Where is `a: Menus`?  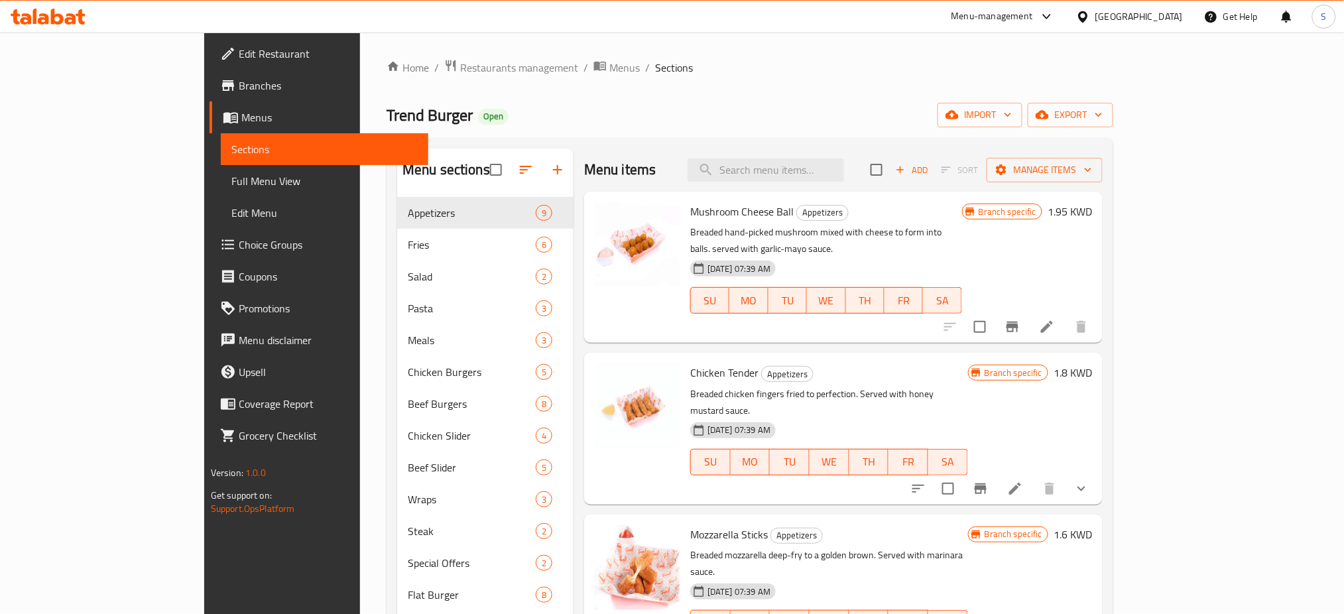
a: Menus is located at coordinates (617, 68).